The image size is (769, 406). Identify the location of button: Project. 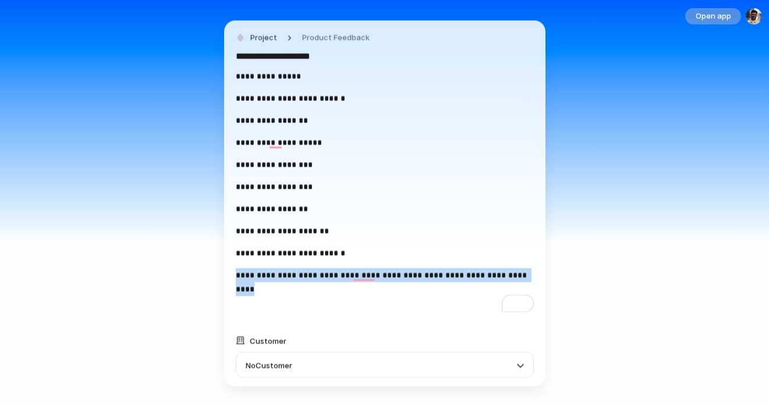
(257, 38).